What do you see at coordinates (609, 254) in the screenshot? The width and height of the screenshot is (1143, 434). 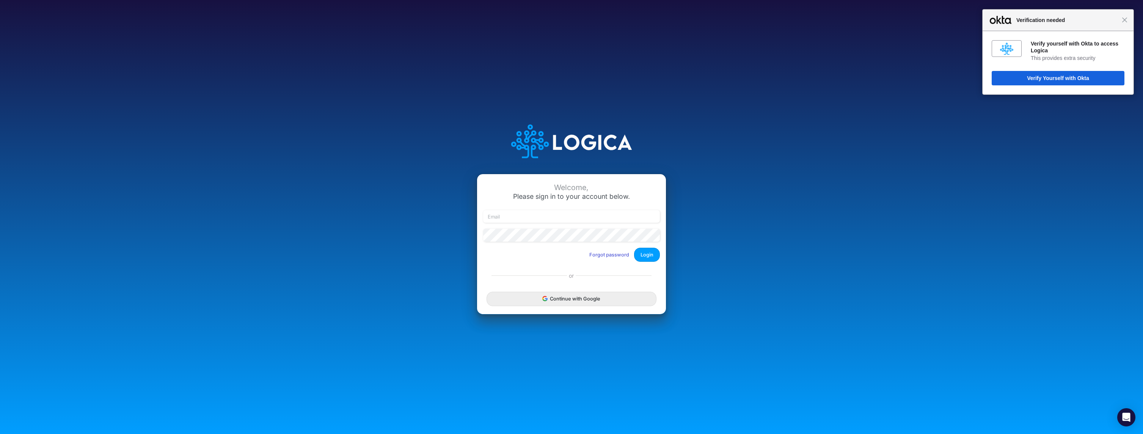 I see `button: Forgot password` at bounding box center [609, 254].